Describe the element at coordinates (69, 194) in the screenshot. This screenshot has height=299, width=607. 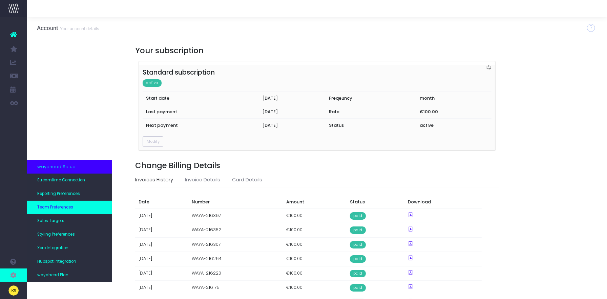
I see `a: Reporting Preferences` at that location.